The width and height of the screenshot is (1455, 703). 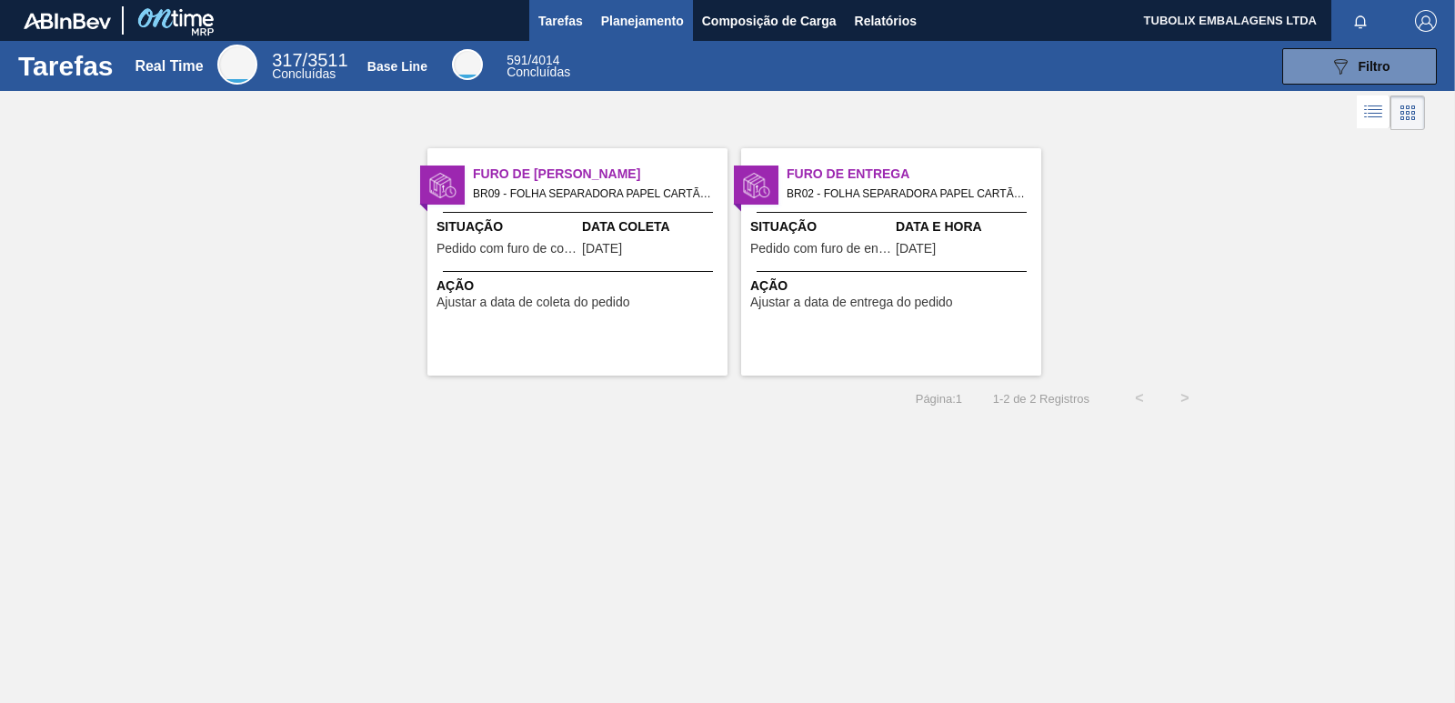 I want to click on span: Planejamento, so click(x=642, y=21).